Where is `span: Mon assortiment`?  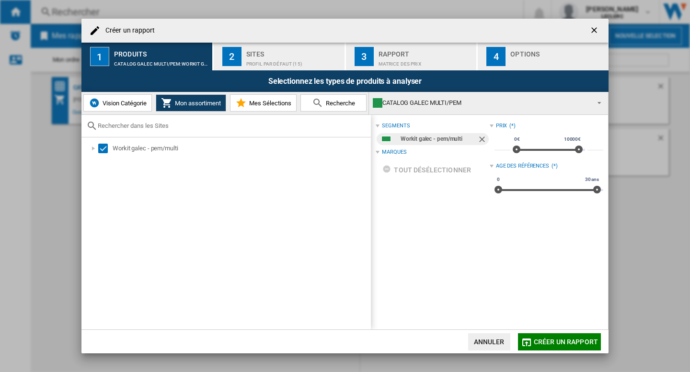
span: Mon assortiment is located at coordinates (196, 103).